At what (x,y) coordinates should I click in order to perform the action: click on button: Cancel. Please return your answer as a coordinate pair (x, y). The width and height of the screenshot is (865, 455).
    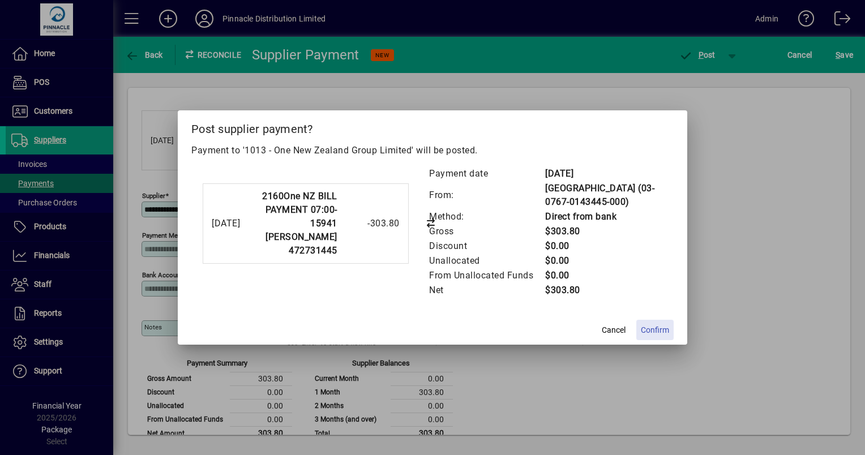
    Looking at the image, I should click on (613, 330).